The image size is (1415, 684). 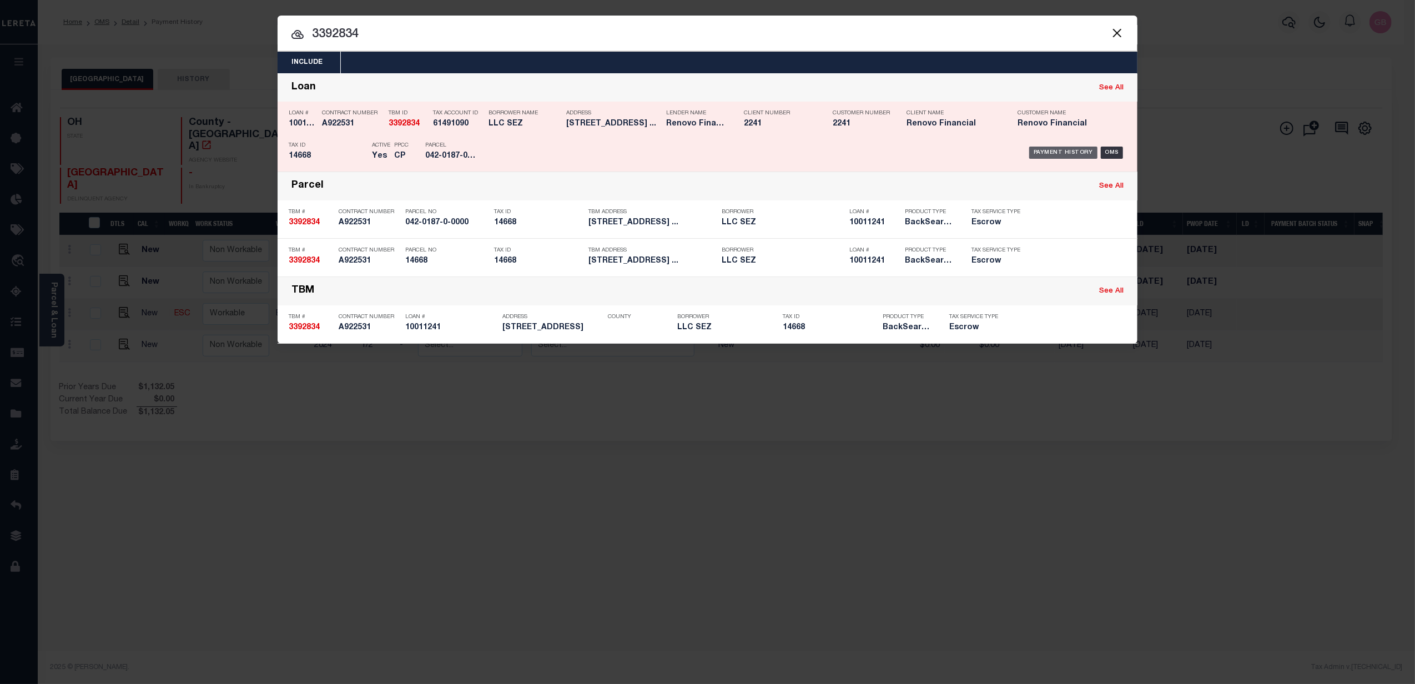 What do you see at coordinates (954, 113) in the screenshot?
I see `p: Client Name` at bounding box center [954, 113].